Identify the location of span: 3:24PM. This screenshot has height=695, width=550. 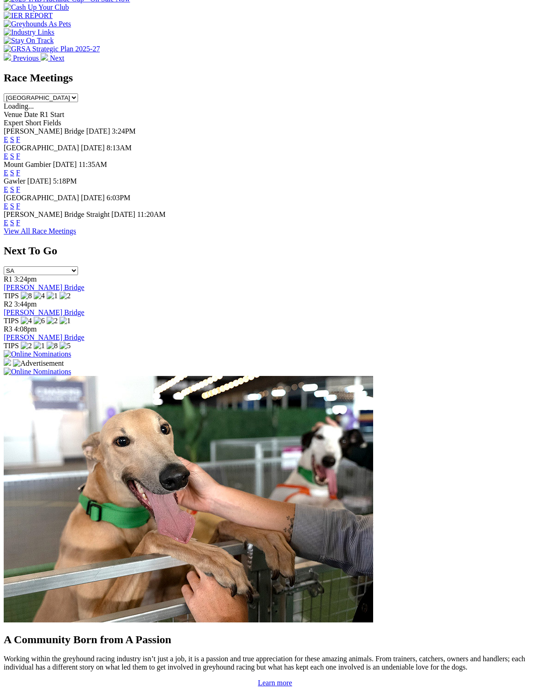
(124, 131).